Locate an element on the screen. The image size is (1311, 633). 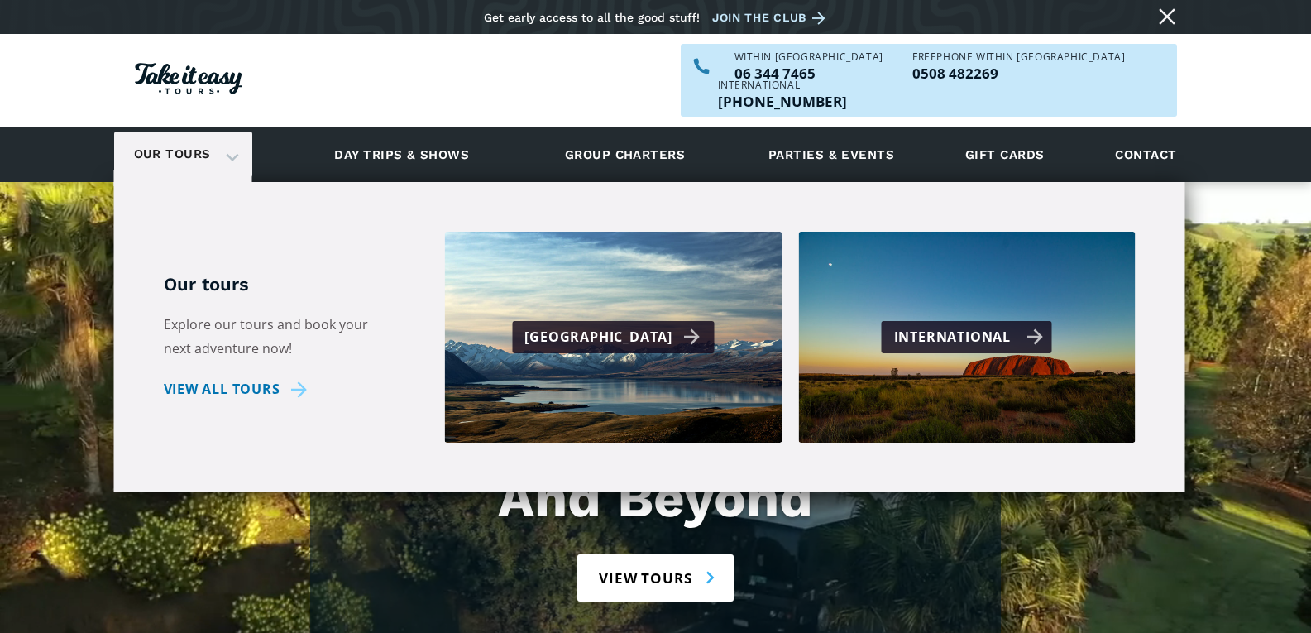
a: Day trips & shows is located at coordinates (401, 154).